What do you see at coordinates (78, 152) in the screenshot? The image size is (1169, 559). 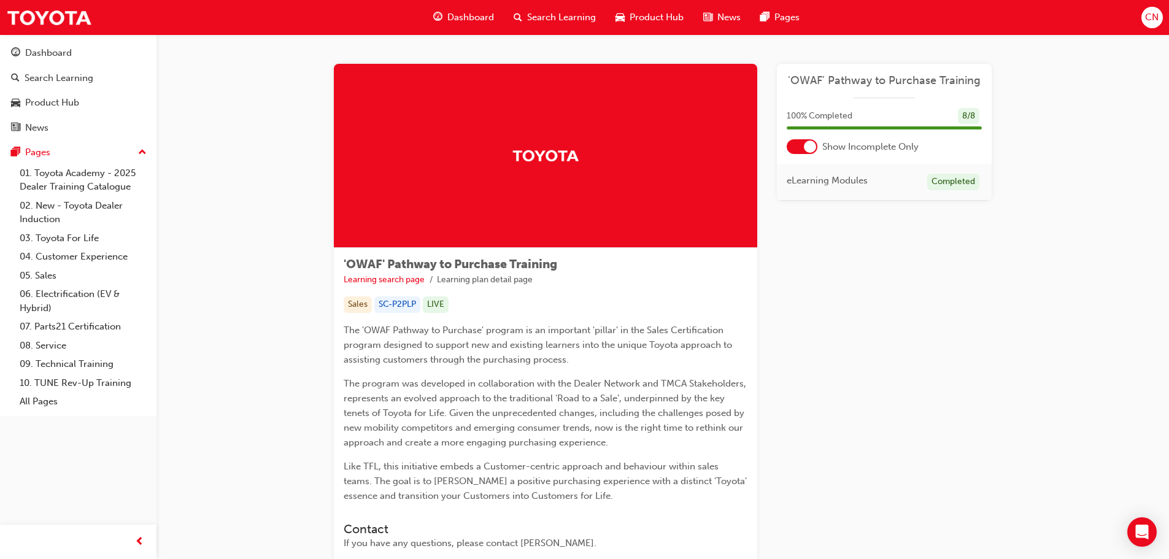 I see `button: Pages` at bounding box center [78, 152].